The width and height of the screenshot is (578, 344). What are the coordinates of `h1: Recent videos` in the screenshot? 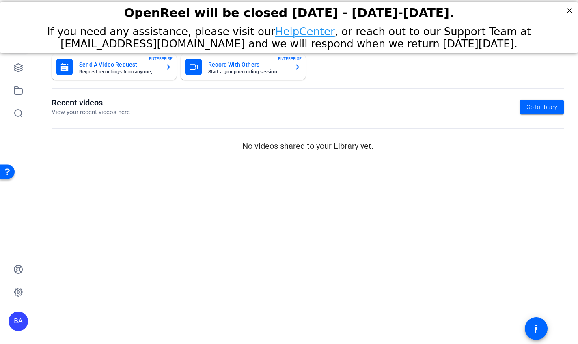 It's located at (90, 103).